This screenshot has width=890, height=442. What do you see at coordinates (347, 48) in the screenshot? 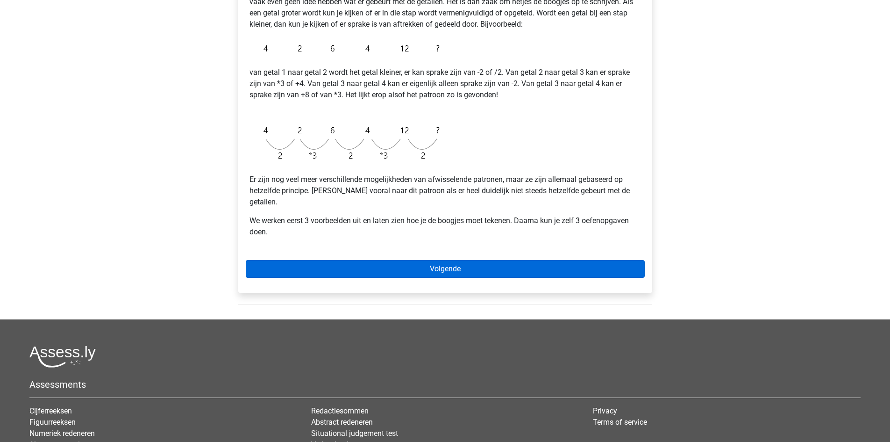
I see `img: Alternating_Example_intro_1.png` at bounding box center [347, 48].